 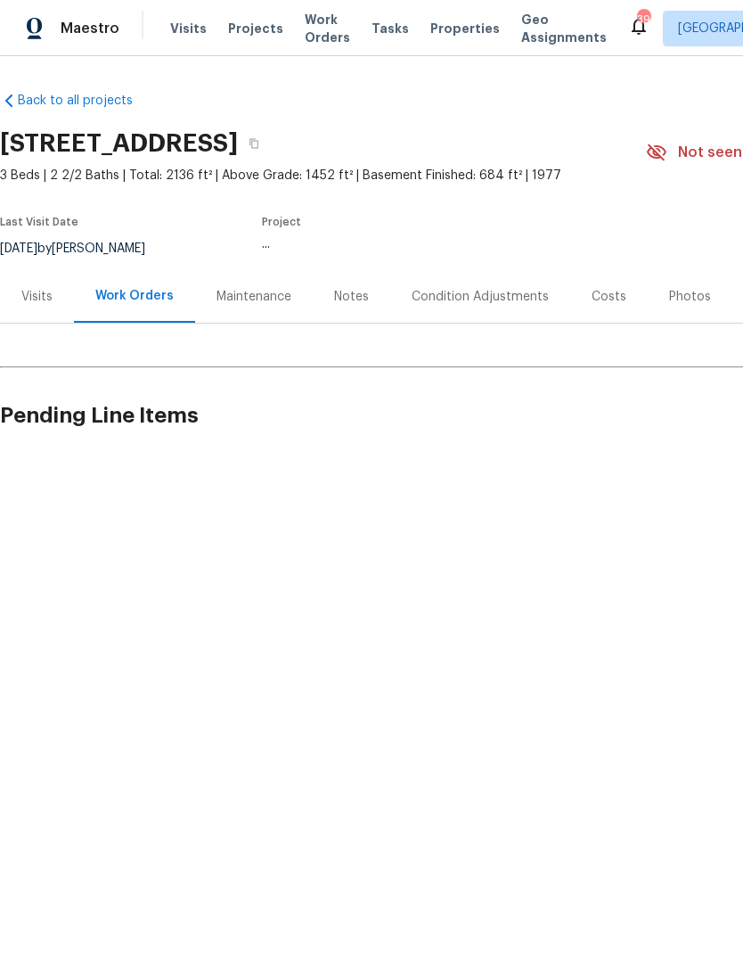 I want to click on span: Maestro, so click(x=90, y=29).